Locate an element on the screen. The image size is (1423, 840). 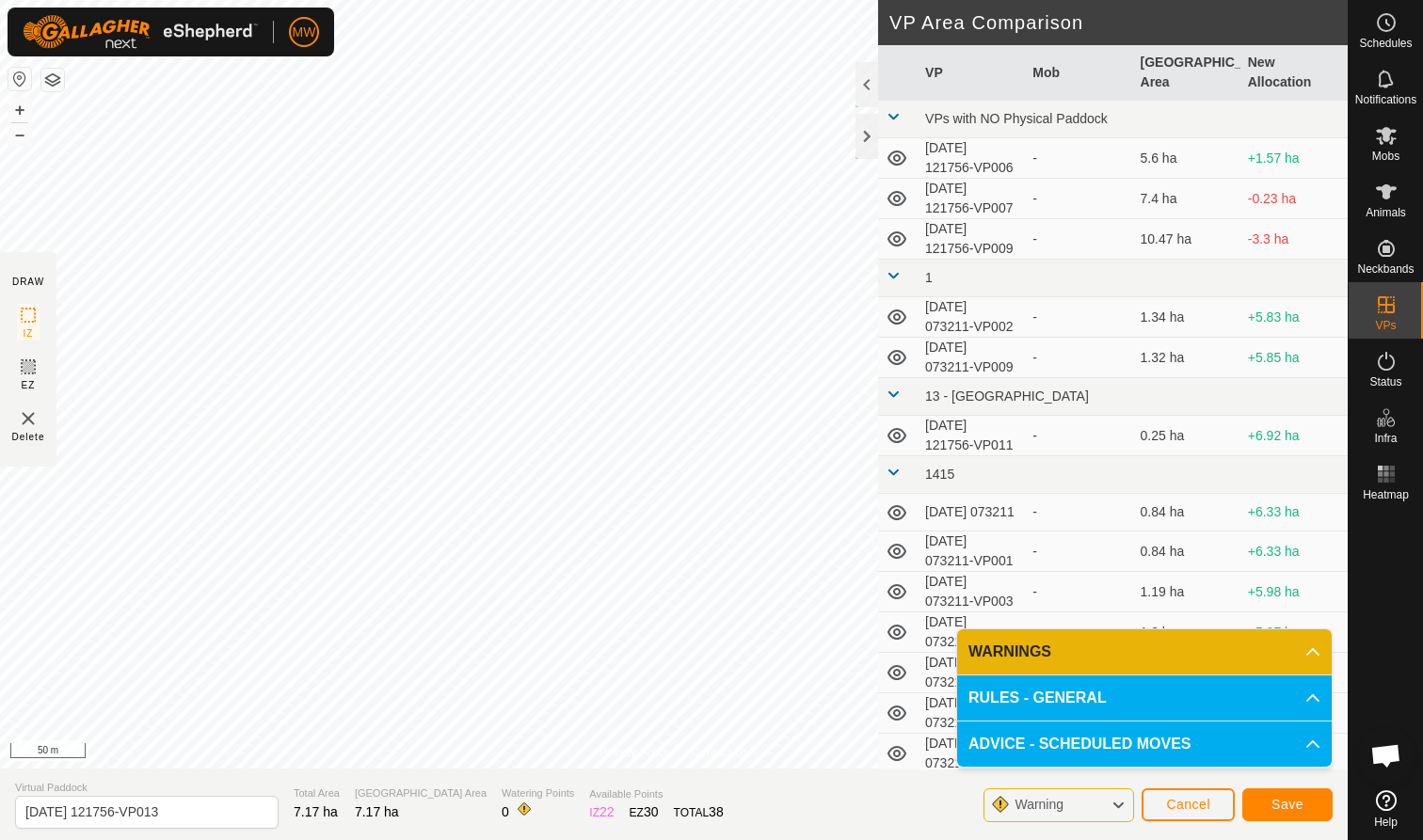
span: Neckbands is located at coordinates (1385, 269).